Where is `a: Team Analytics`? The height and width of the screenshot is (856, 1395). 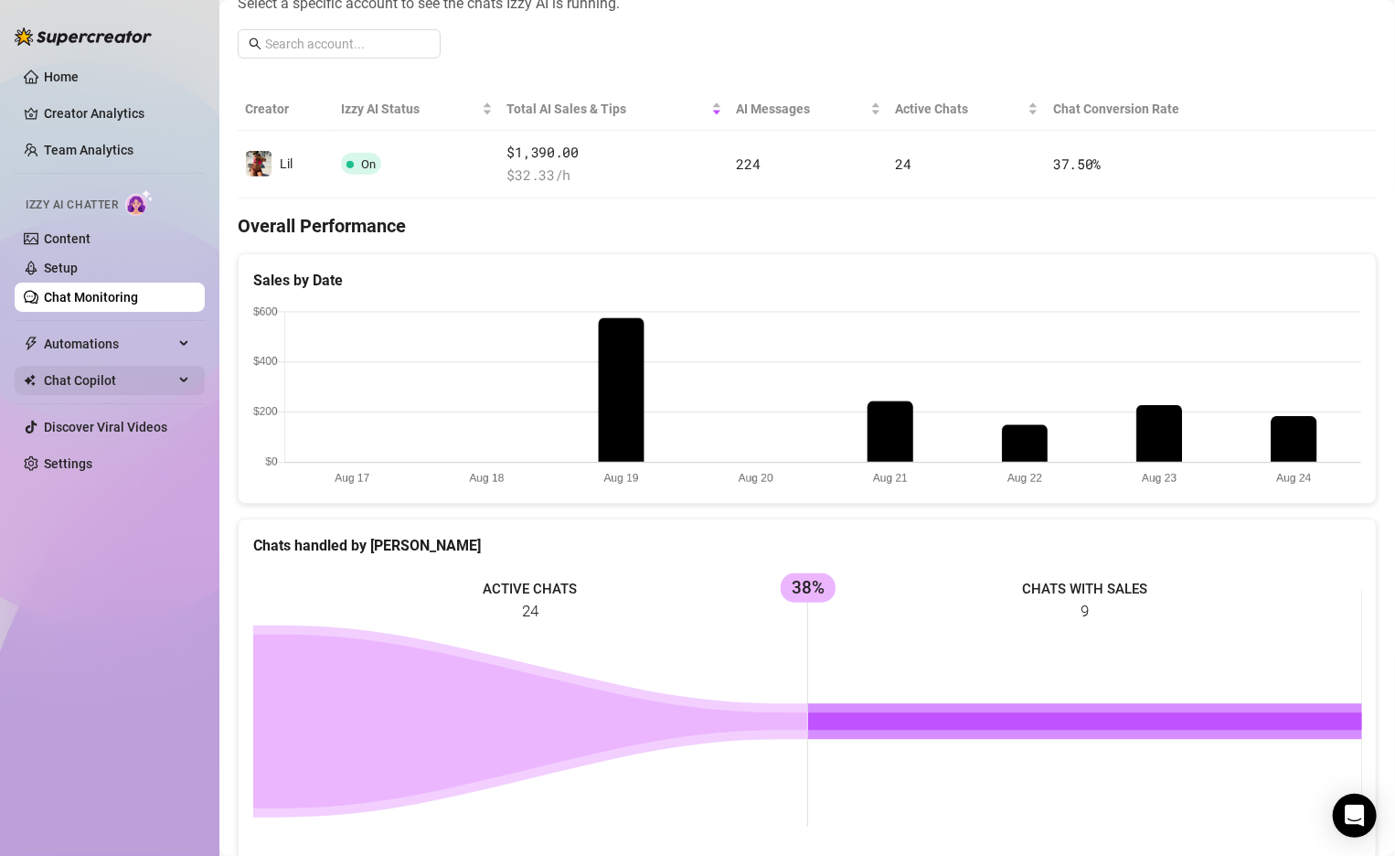
a: Team Analytics is located at coordinates (89, 150).